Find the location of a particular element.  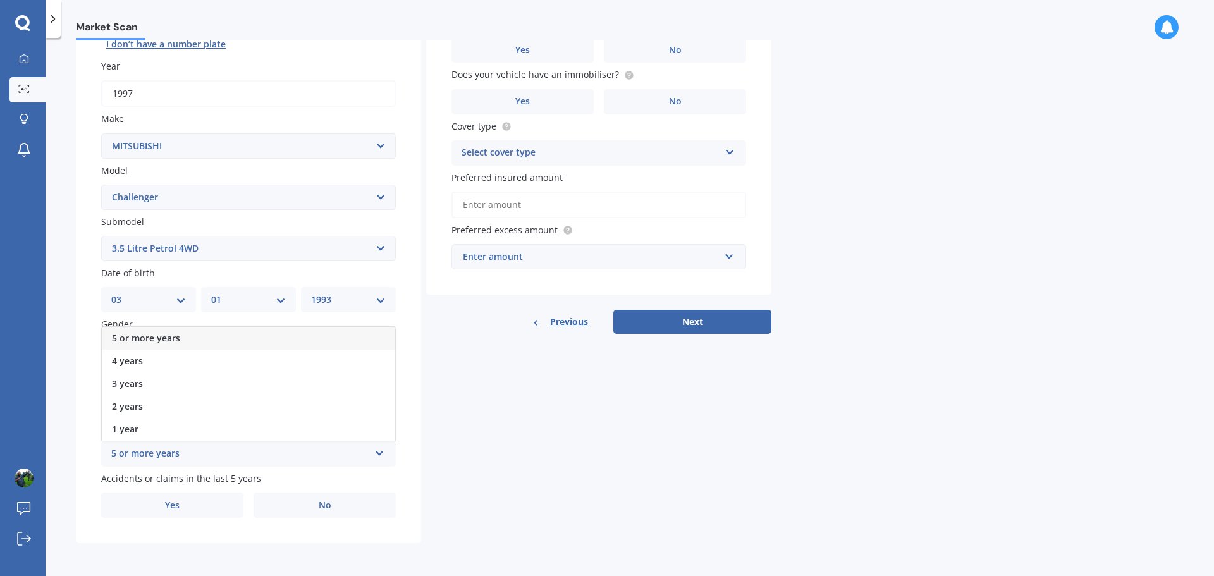

span: Preferred excess amount is located at coordinates (504, 229).